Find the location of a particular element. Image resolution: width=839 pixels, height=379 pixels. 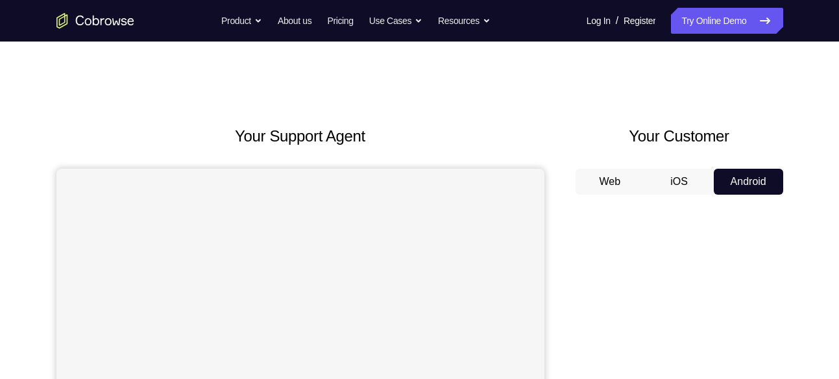

a: About us is located at coordinates (295, 21).